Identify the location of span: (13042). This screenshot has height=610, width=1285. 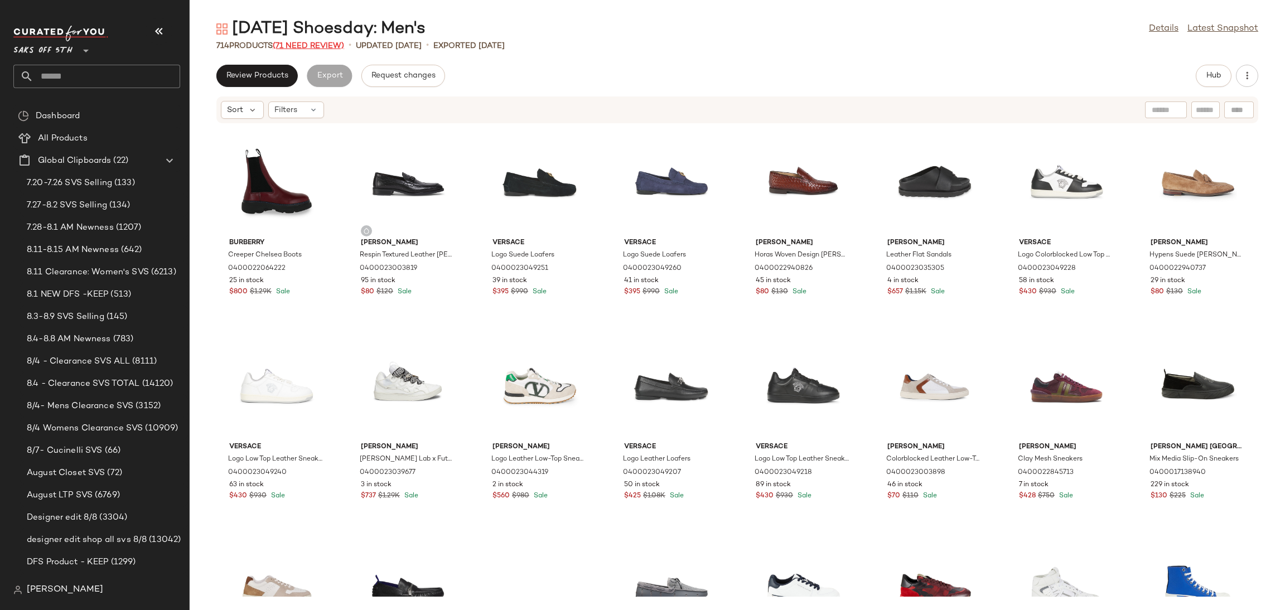
(163, 540).